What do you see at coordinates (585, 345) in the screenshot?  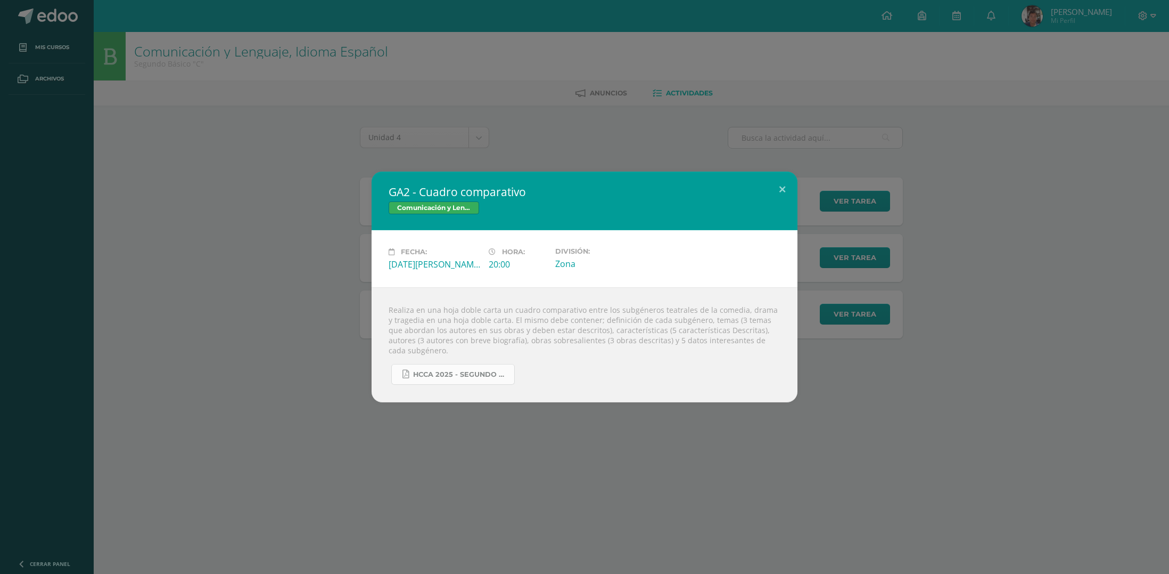 I see `div: Realiza en una hoja doble carta un cuadro comparativo entre los subgéneros teatrales de la comedi...` at bounding box center [585, 345].